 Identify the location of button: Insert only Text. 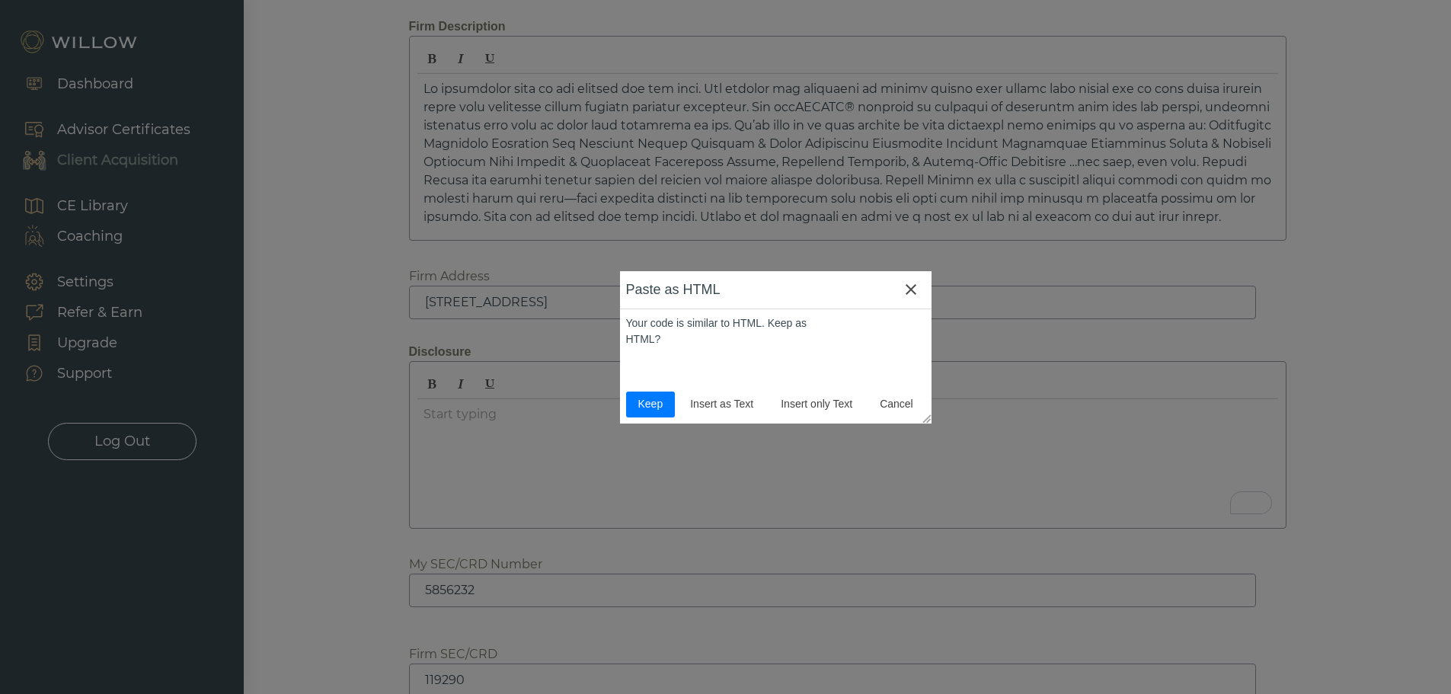
(816, 404).